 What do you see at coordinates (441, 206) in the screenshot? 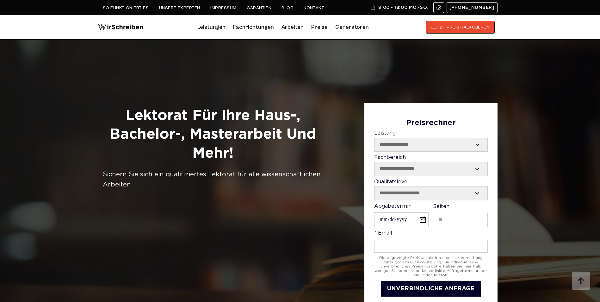
I see `span: Seiten` at bounding box center [441, 206].